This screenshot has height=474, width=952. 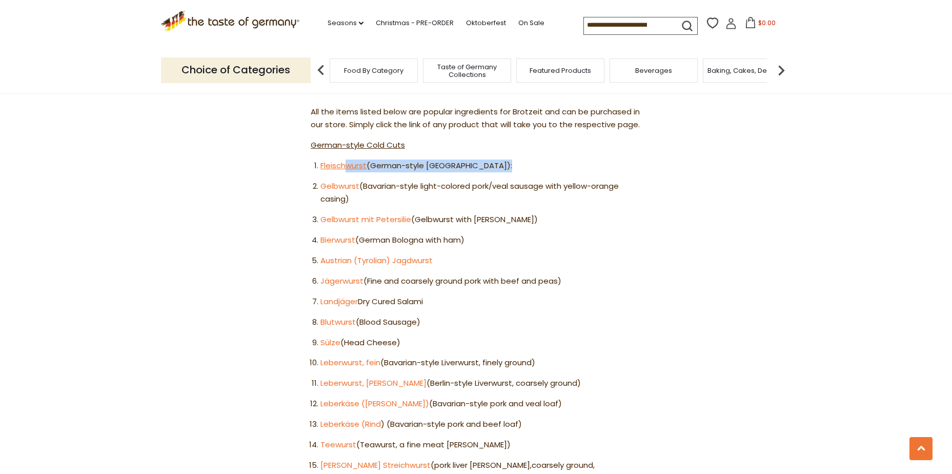 I want to click on a: Seasons, so click(x=345, y=23).